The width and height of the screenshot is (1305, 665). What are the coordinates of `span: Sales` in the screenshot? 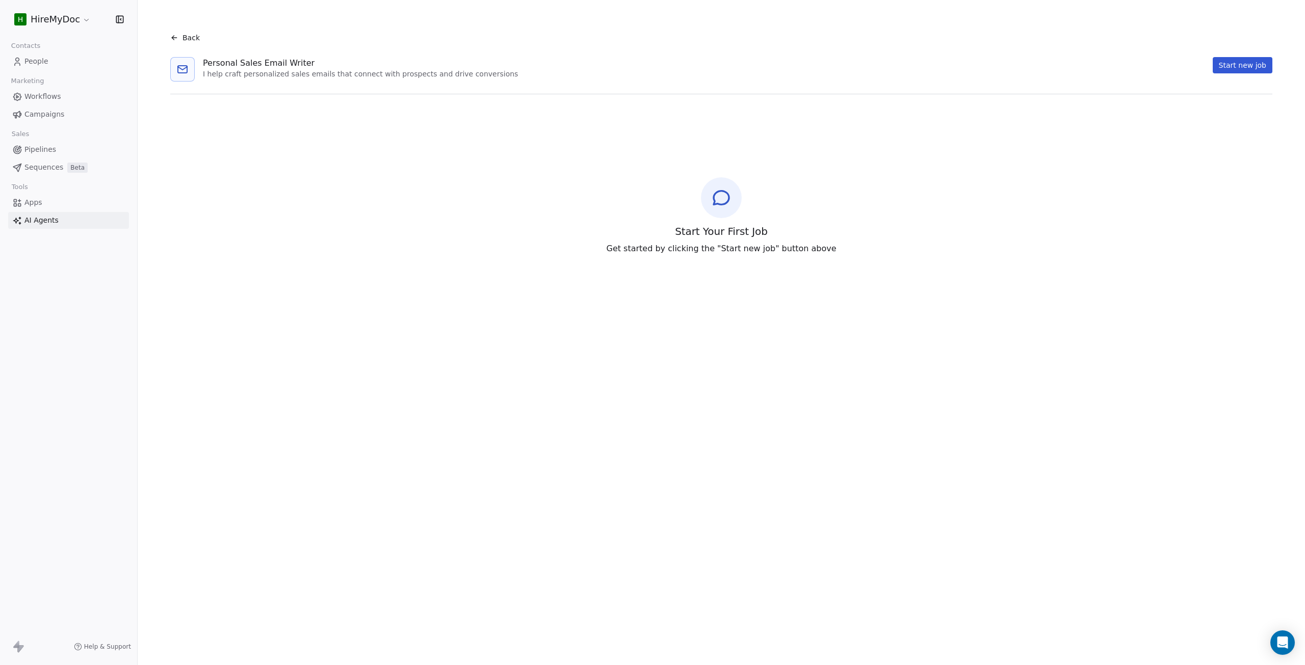 It's located at (20, 134).